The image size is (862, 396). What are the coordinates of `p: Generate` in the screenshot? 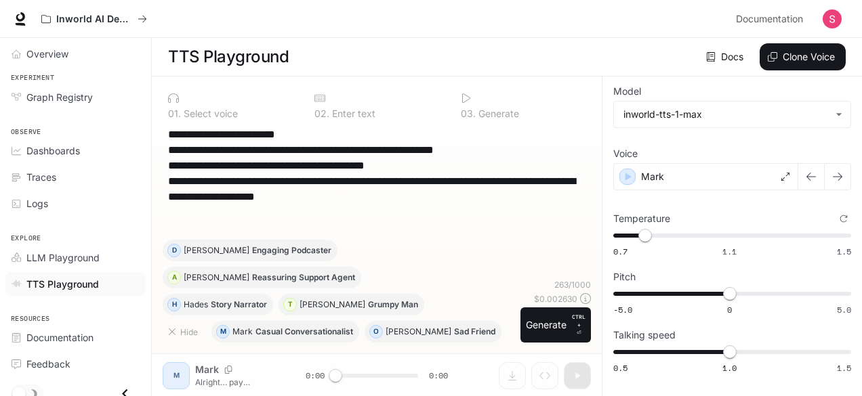 It's located at (497, 114).